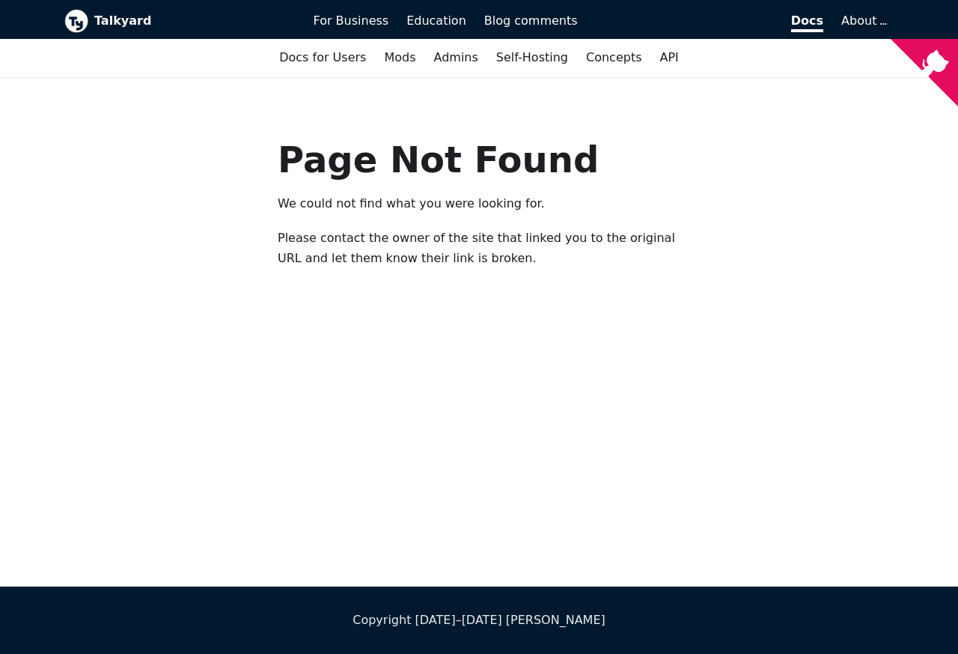 The height and width of the screenshot is (654, 958). Describe the element at coordinates (351, 20) in the screenshot. I see `span: For Business` at that location.